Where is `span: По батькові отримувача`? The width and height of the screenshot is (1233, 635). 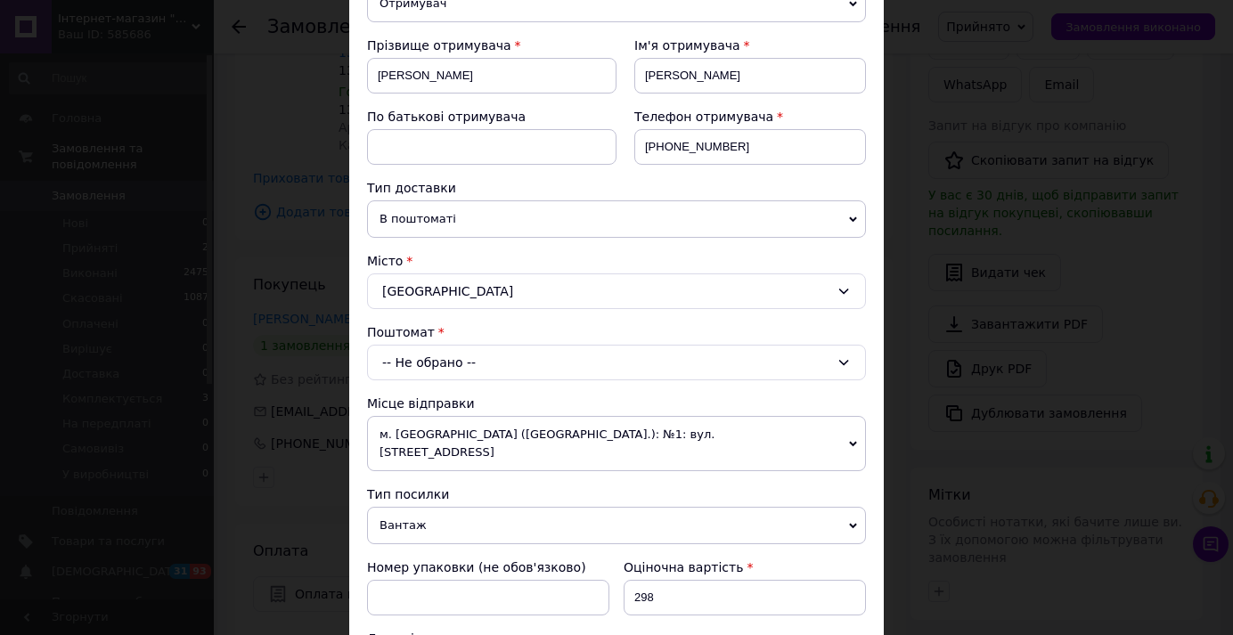
span: По батькові отримувача is located at coordinates (446, 117).